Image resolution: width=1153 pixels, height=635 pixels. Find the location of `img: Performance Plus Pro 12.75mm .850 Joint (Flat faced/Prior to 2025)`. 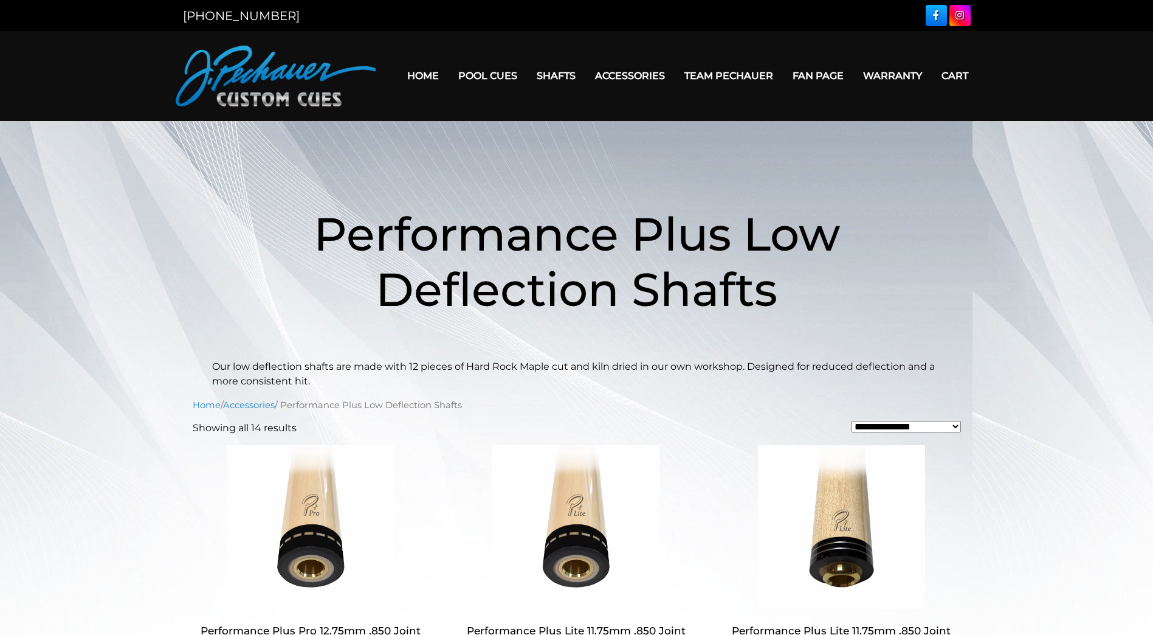

img: Performance Plus Pro 12.75mm .850 Joint (Flat faced/Prior to 2025) is located at coordinates (311, 527).